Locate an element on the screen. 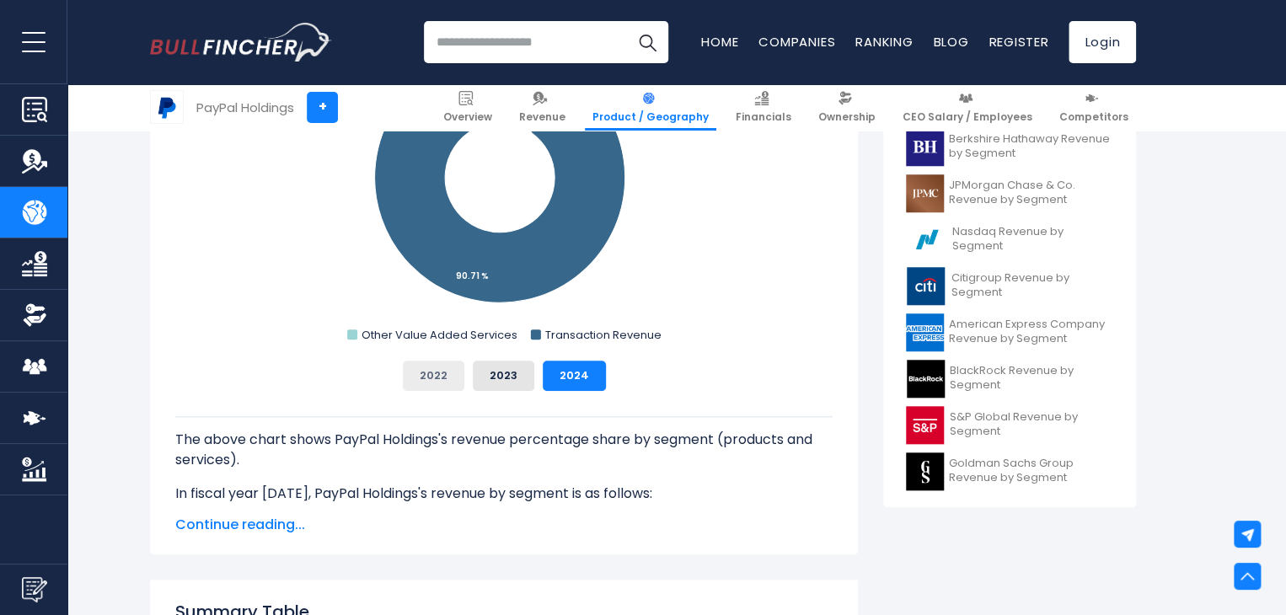 This screenshot has width=1286, height=615. img: BLK logo is located at coordinates (925, 378).